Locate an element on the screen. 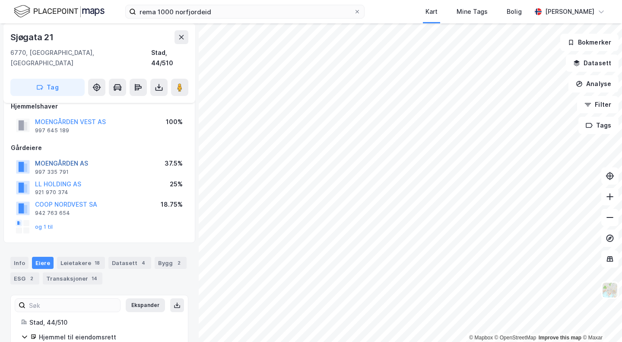 The height and width of the screenshot is (342, 622). div: 997 645 189 is located at coordinates (52, 130).